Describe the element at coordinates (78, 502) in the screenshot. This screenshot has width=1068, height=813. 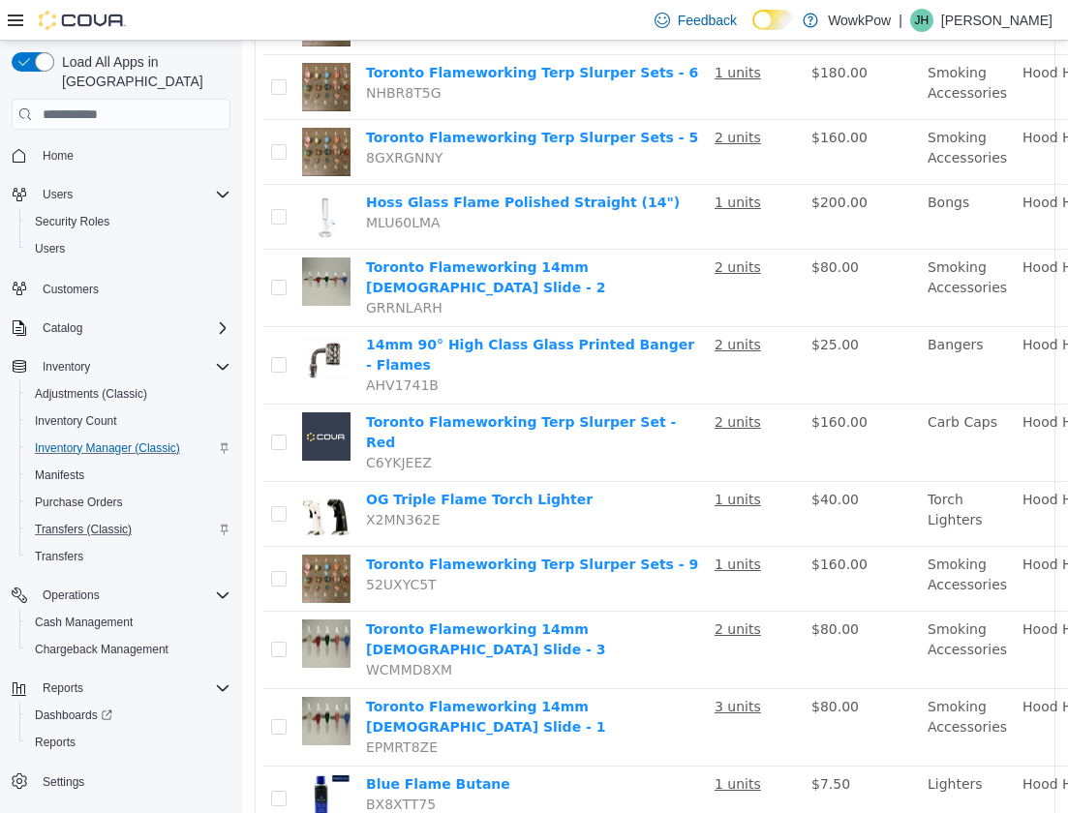
I see `a: Purchase Orders` at that location.